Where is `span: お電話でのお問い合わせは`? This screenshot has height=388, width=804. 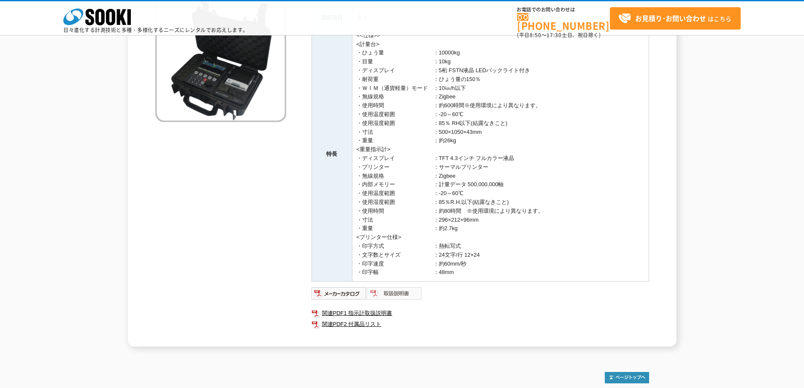
span: お電話でのお問い合わせは is located at coordinates (563, 10).